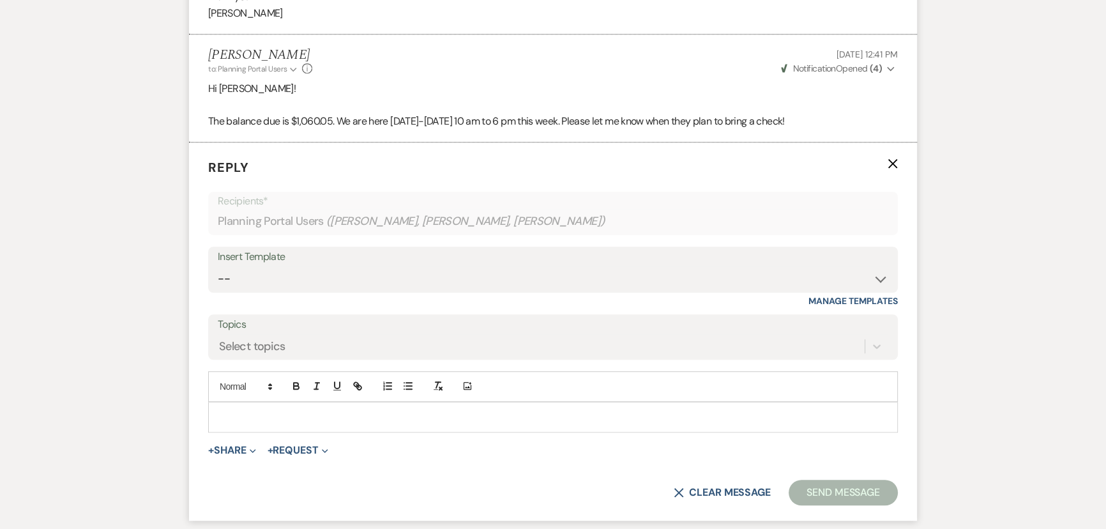  Describe the element at coordinates (831, 68) in the screenshot. I see `span: Opened` at that location.